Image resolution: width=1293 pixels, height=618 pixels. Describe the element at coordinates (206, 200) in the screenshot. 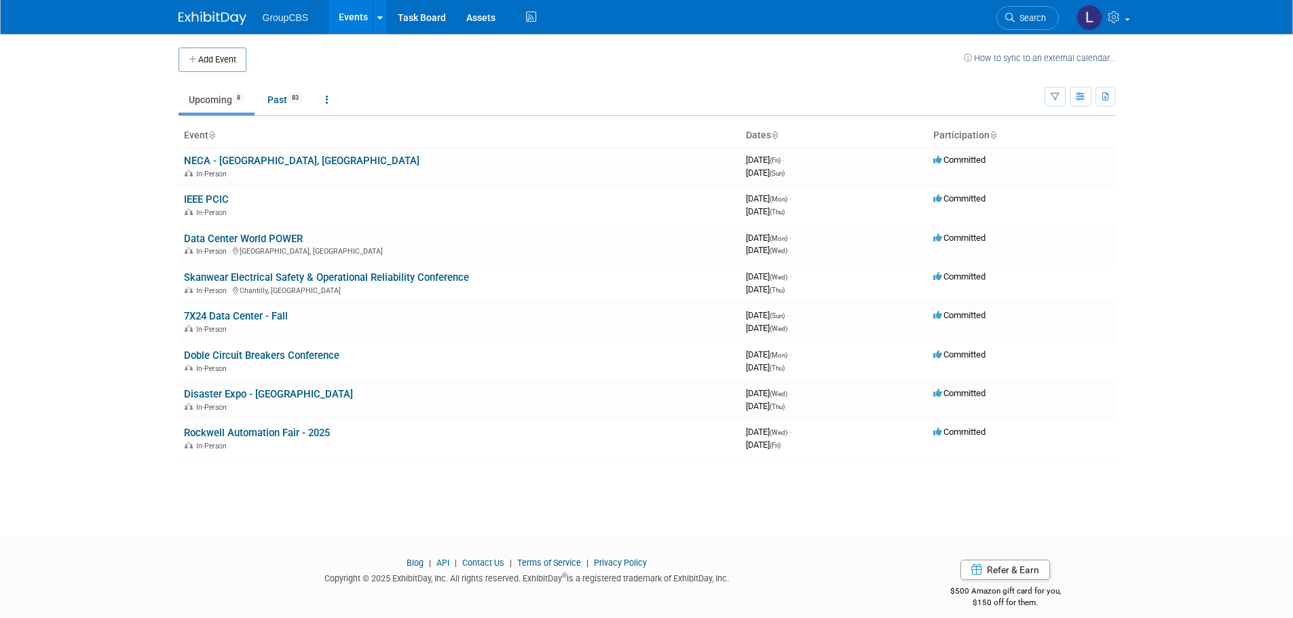

I see `a: IEEE PCIC` at that location.